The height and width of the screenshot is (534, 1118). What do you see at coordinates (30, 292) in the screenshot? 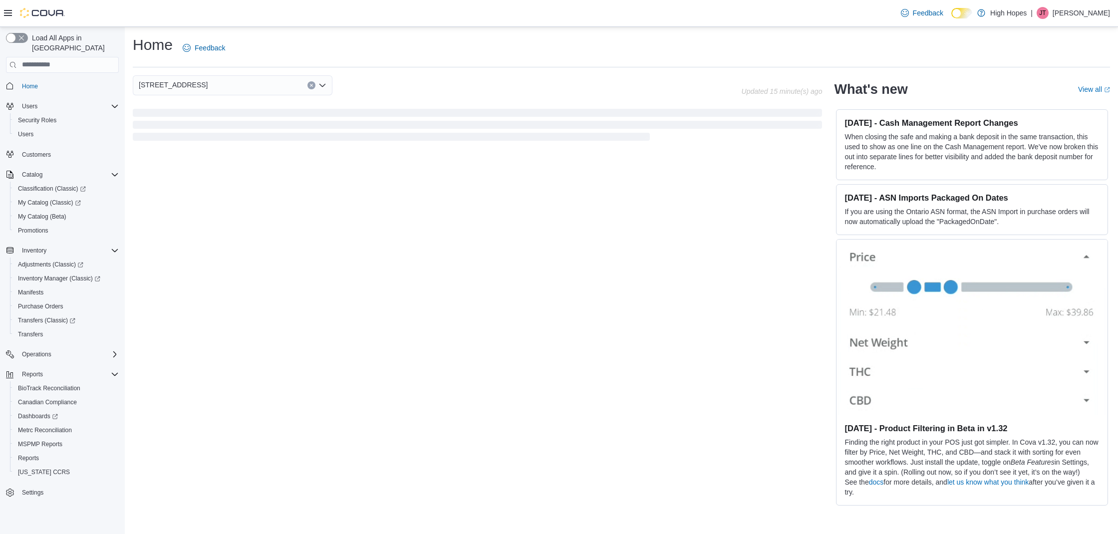
I see `a: Manifests` at bounding box center [30, 292].